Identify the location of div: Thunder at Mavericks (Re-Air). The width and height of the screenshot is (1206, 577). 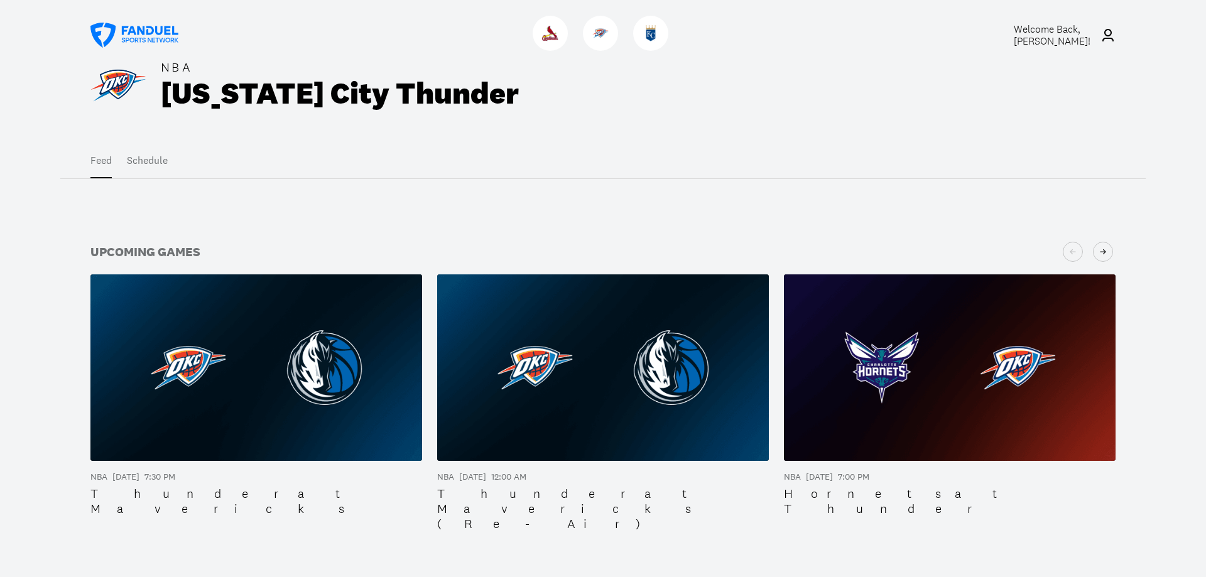
(603, 509).